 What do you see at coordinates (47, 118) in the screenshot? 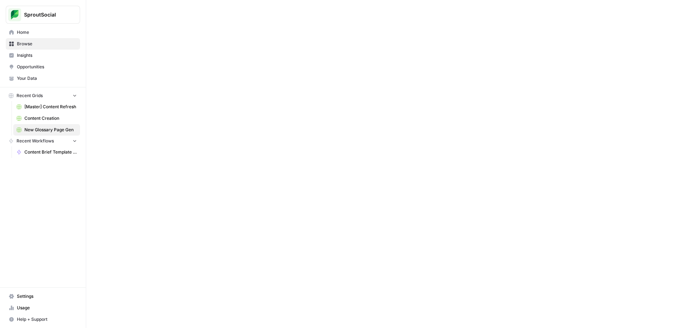
I see `a: Content Creation` at bounding box center [47, 118].